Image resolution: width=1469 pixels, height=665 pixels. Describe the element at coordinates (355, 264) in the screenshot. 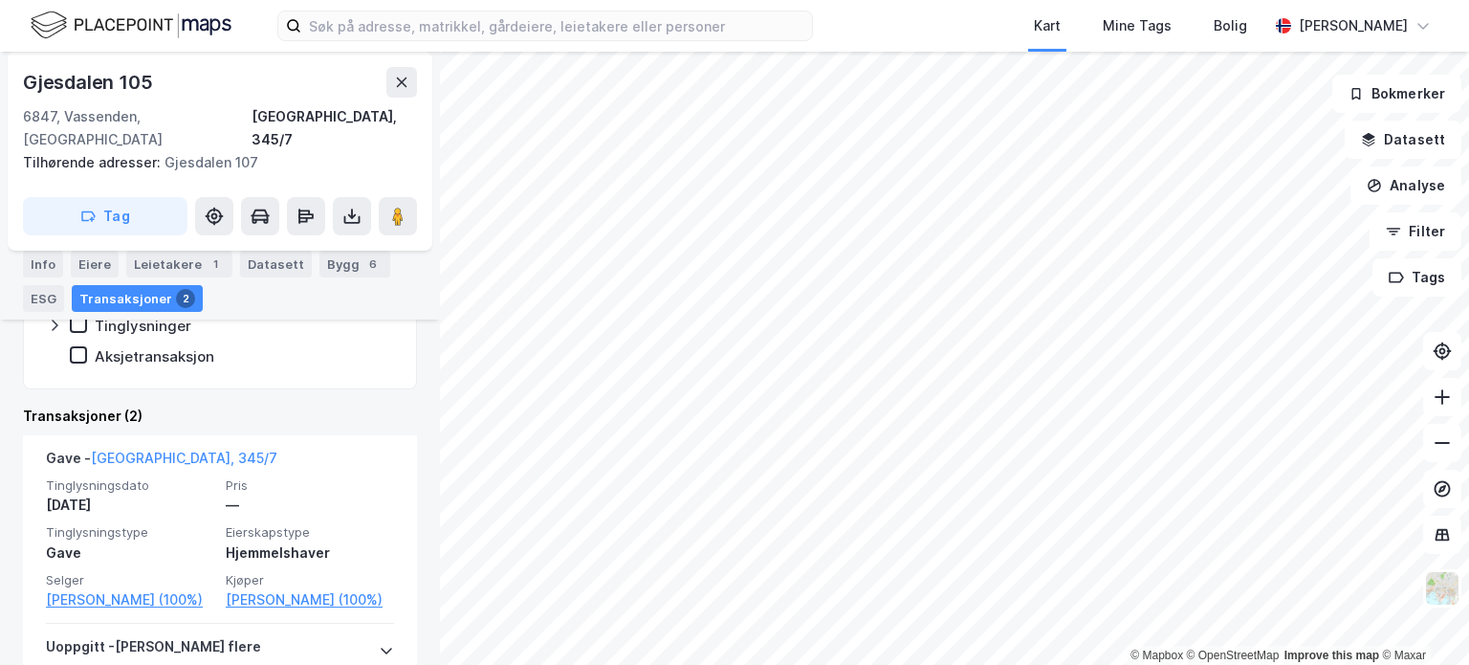

I see `div: Bygg` at that location.